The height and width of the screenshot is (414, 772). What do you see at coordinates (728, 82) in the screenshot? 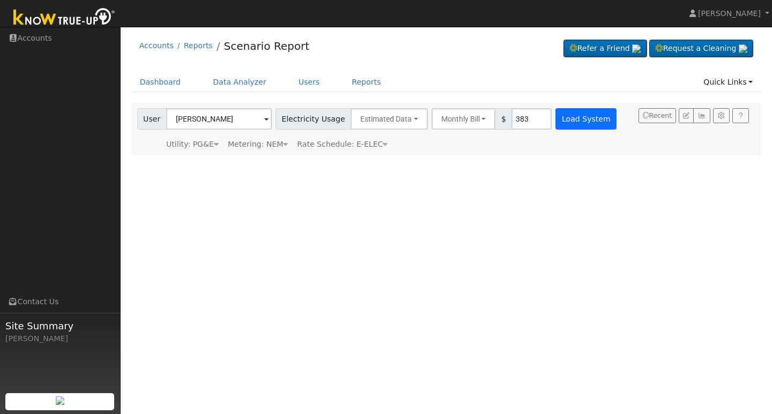
I see `a: Quick Links` at bounding box center [728, 82].